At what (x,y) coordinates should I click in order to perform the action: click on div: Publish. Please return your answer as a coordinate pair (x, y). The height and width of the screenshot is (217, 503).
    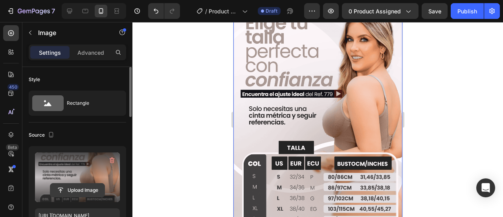
    Looking at the image, I should click on (468, 11).